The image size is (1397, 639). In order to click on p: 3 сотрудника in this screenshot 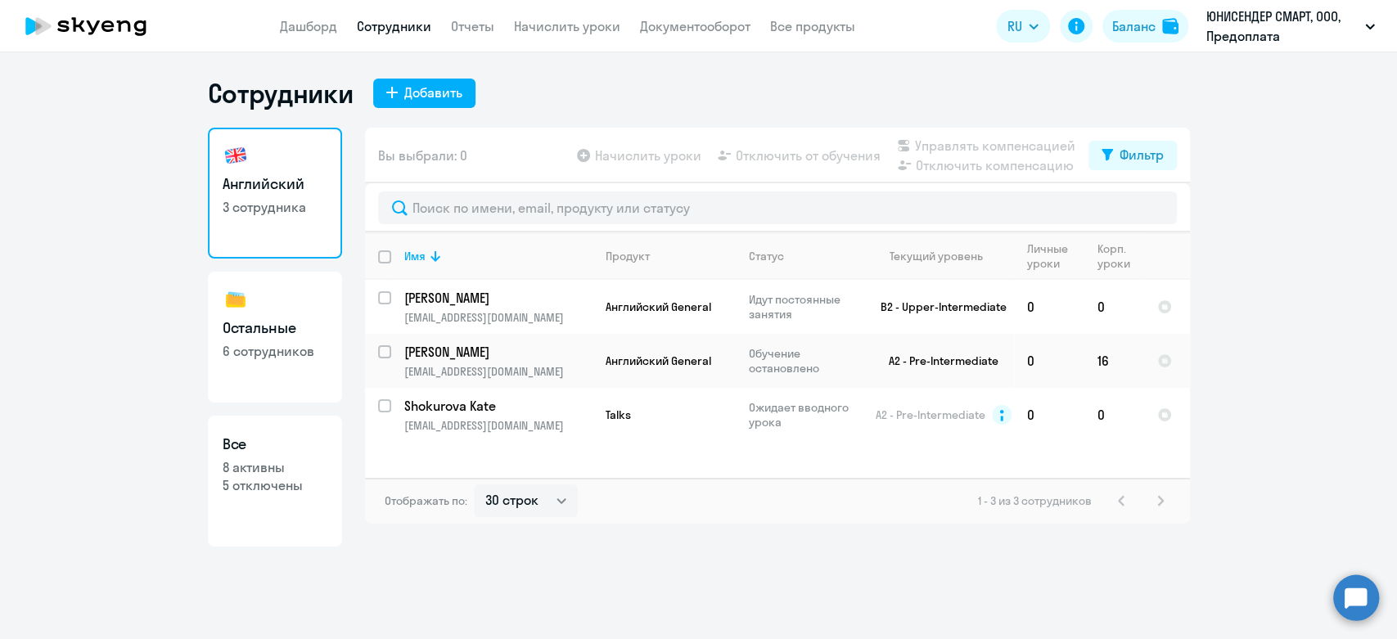, I will do `click(275, 207)`.